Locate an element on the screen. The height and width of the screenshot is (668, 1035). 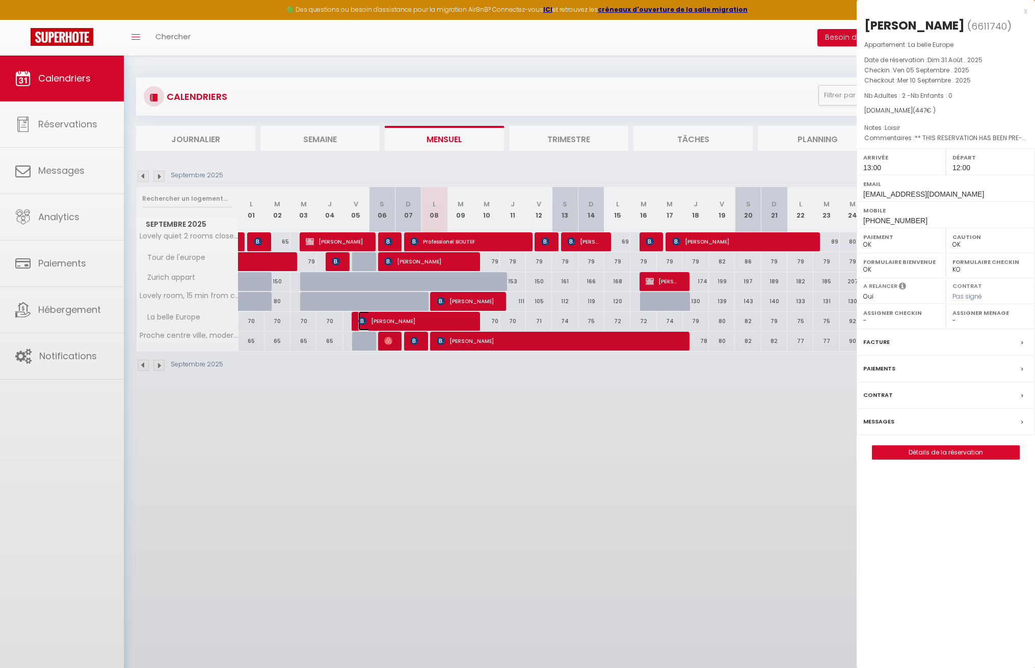
label: Formulaire Bienvenue is located at coordinates (901, 262).